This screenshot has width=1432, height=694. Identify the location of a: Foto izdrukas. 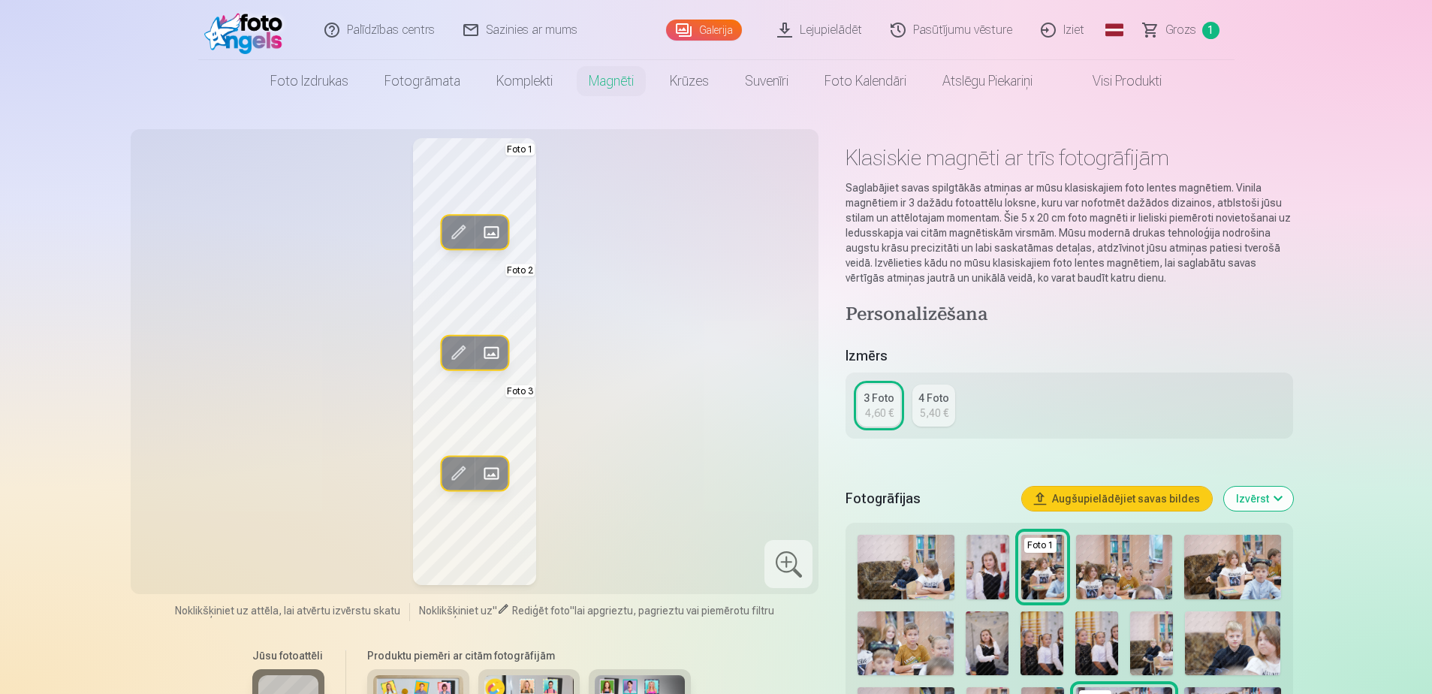
(309, 81).